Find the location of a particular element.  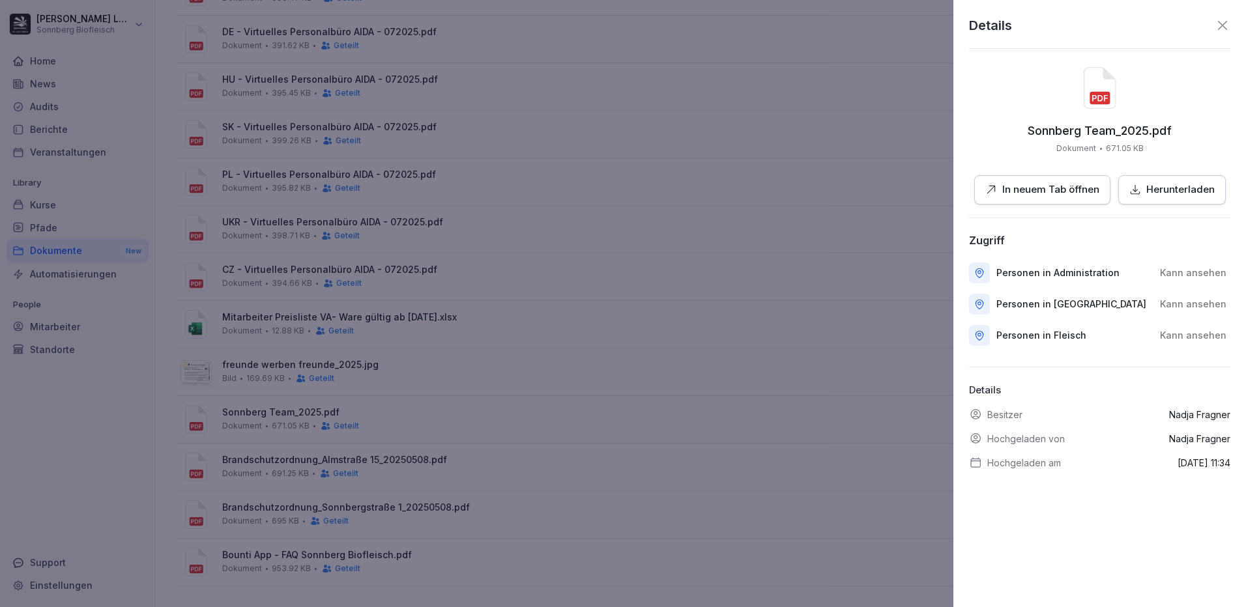

p: Besitzer is located at coordinates (1005, 414).